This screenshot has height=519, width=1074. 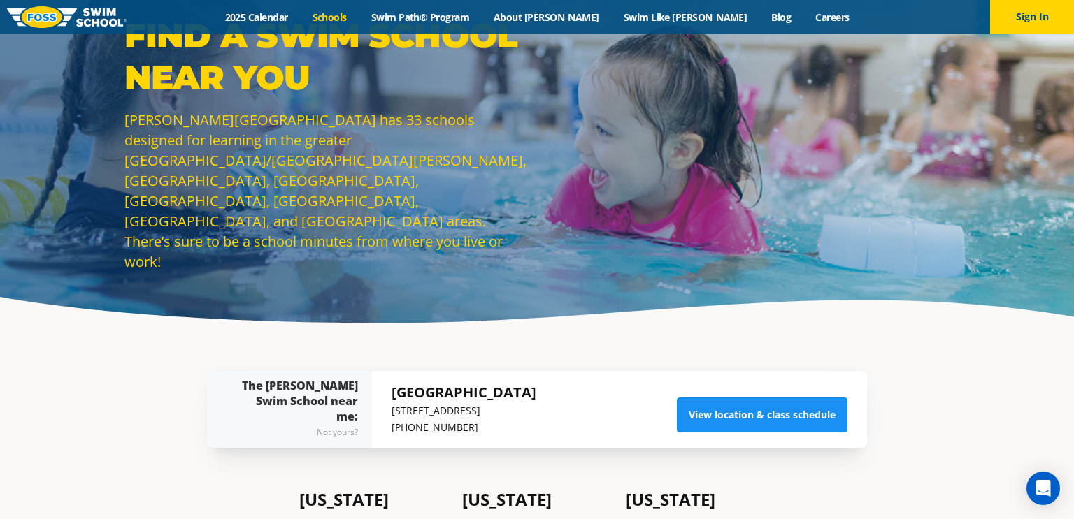 I want to click on a: Swim Path® Program, so click(x=419, y=17).